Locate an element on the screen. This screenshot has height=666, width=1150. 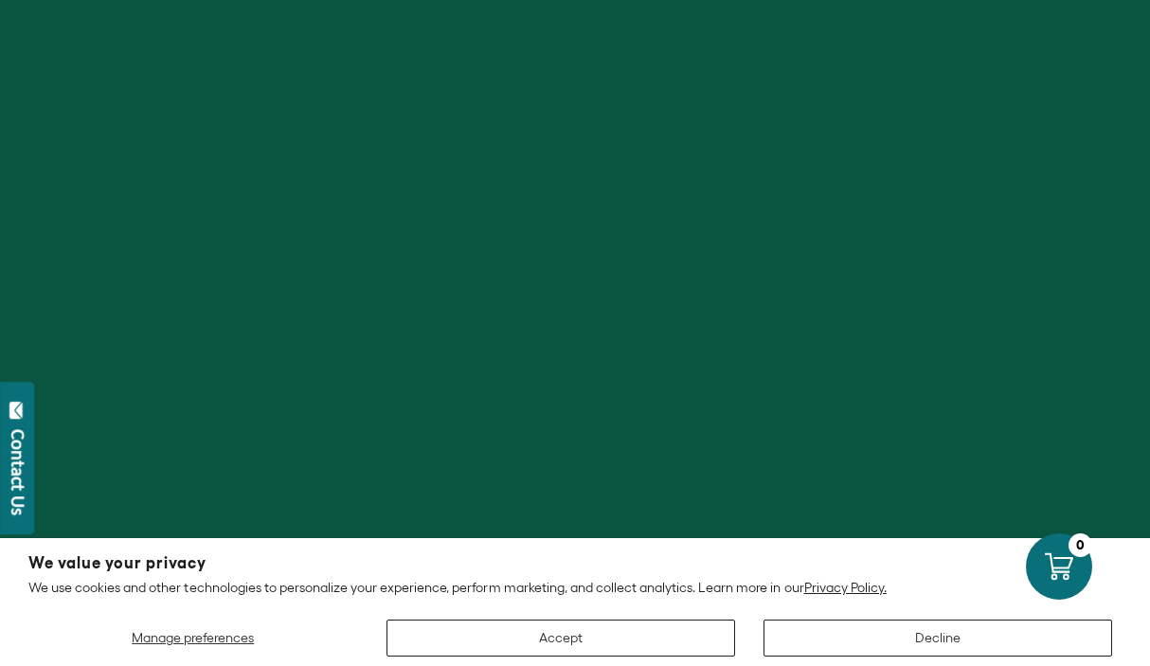
button: Decline is located at coordinates (937, 637).